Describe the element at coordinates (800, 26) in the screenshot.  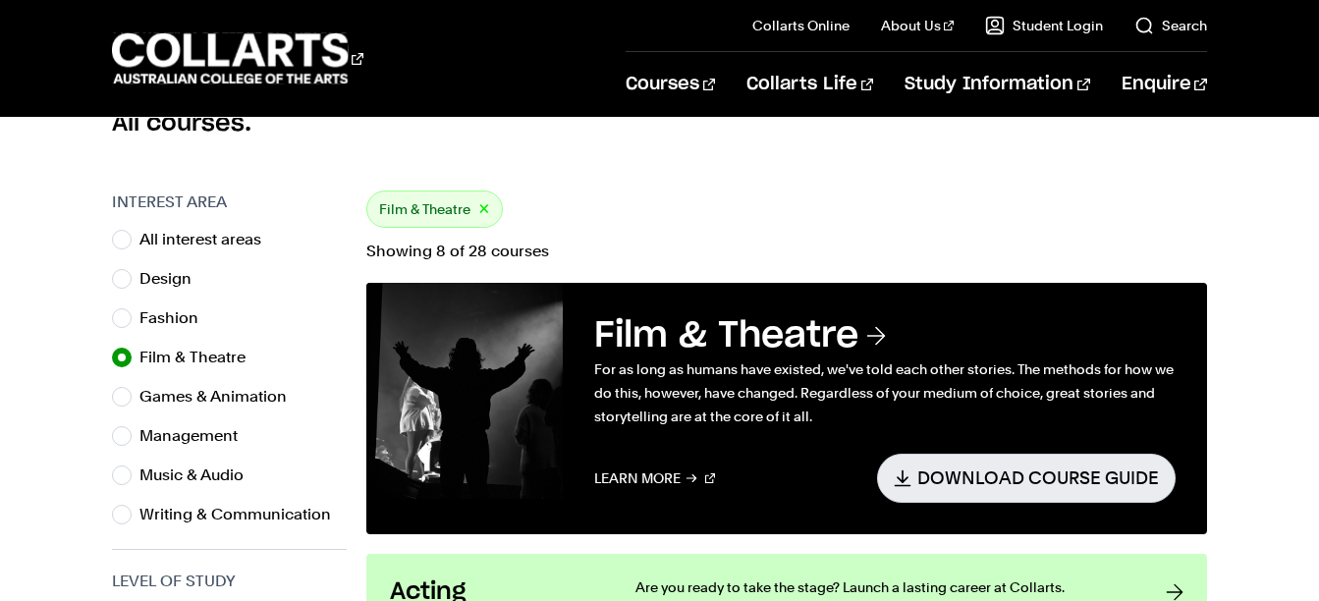
I see `a: Collarts Online` at that location.